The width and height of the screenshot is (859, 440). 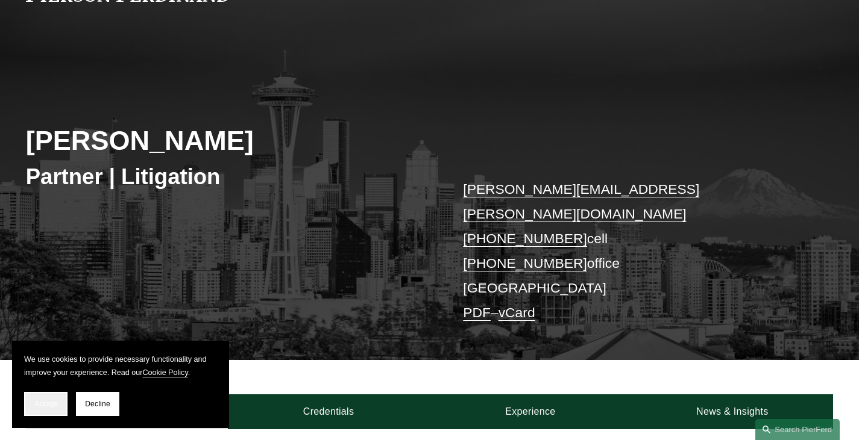 What do you see at coordinates (477, 313) in the screenshot?
I see `a: PDF` at bounding box center [477, 313].